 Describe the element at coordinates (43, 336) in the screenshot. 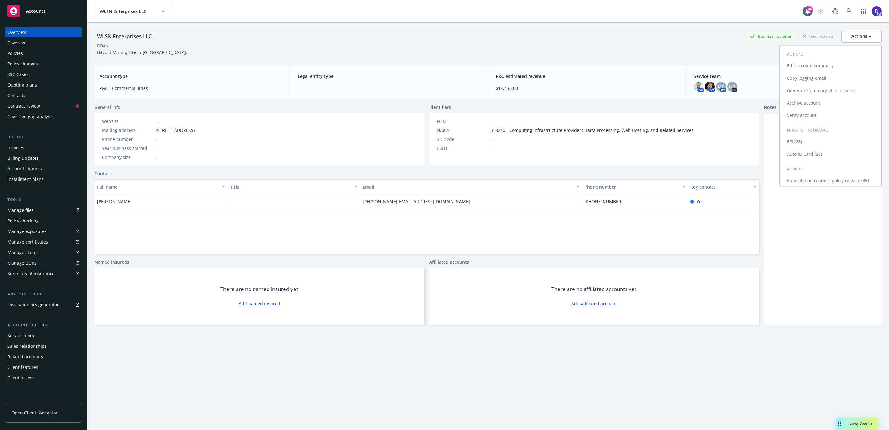

I see `a: Service team` at that location.